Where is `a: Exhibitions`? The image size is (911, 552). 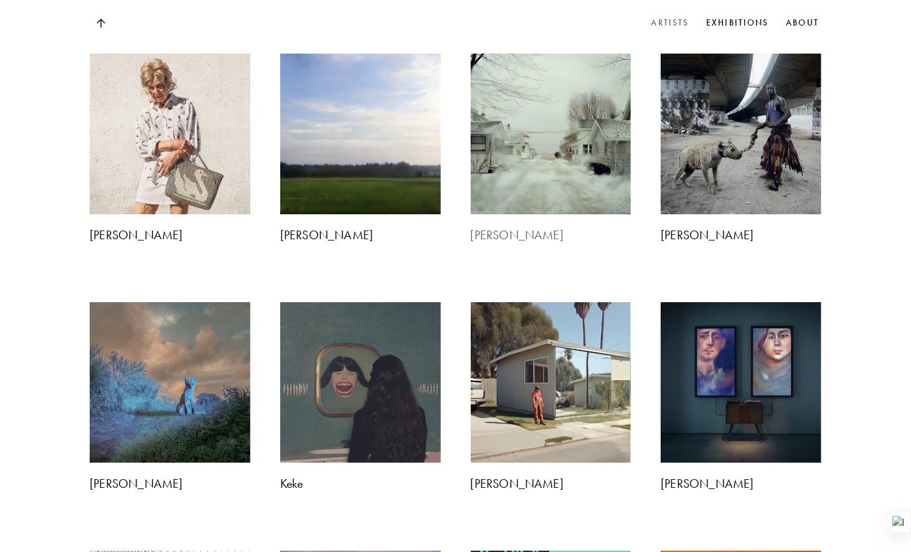 a: Exhibitions is located at coordinates (737, 23).